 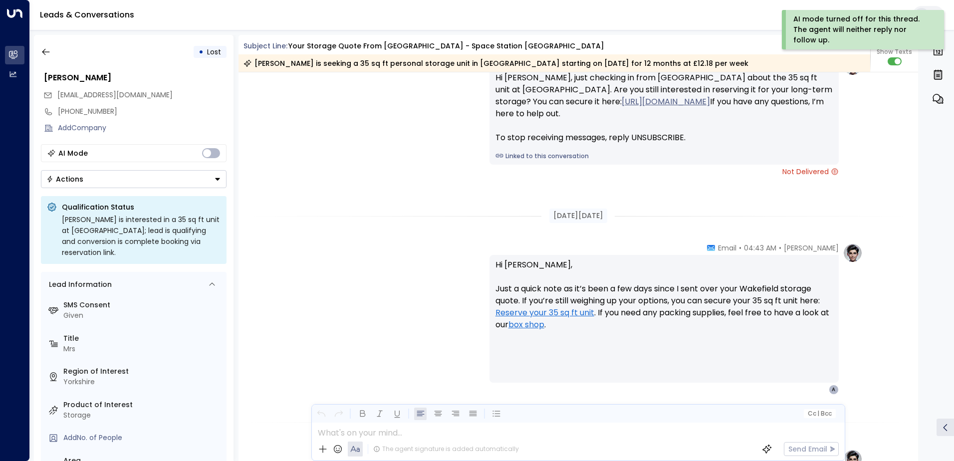 What do you see at coordinates (727, 248) in the screenshot?
I see `span: Email` at bounding box center [727, 248].